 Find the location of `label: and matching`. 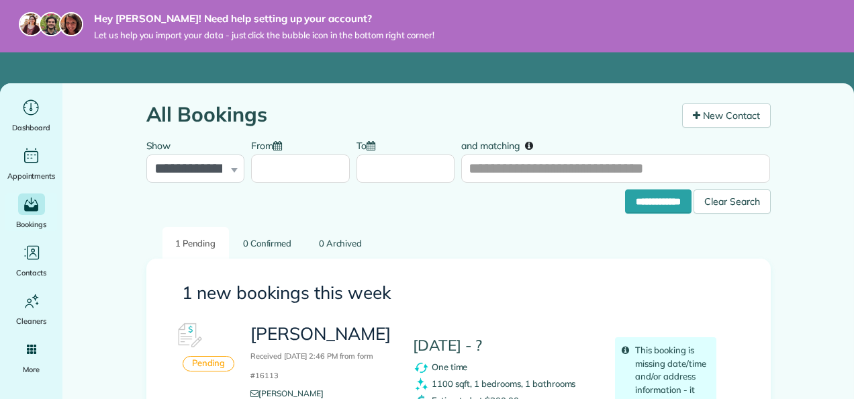

label: and matching is located at coordinates (502, 144).